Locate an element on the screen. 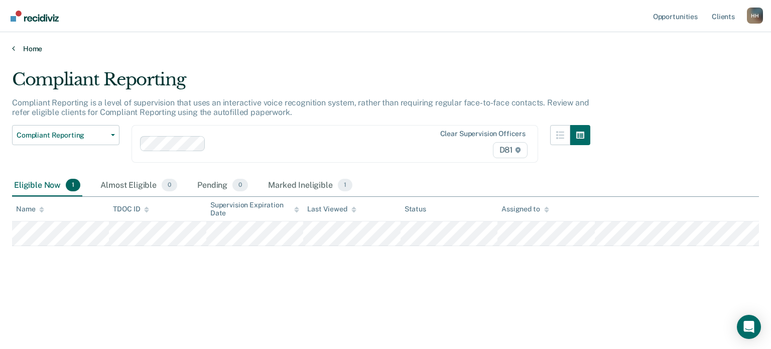 The height and width of the screenshot is (349, 771). a: Home is located at coordinates (386, 49).